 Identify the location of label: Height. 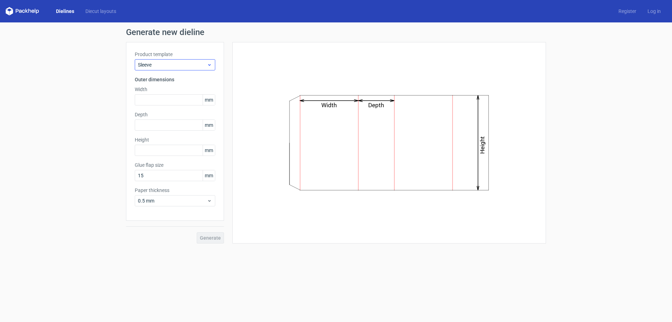
(175, 140).